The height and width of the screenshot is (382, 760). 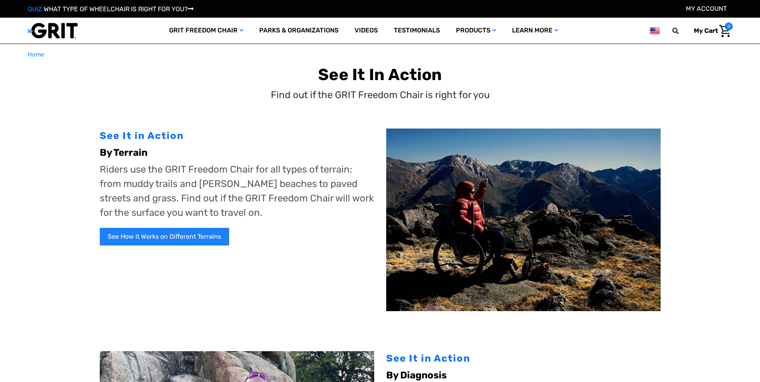 I want to click on a: Parks & Organizations, so click(x=299, y=30).